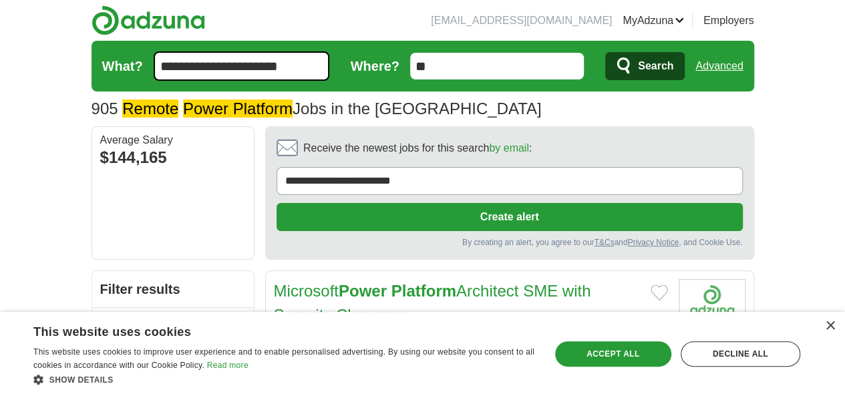 This screenshot has width=845, height=396. I want to click on span: Show details, so click(81, 380).